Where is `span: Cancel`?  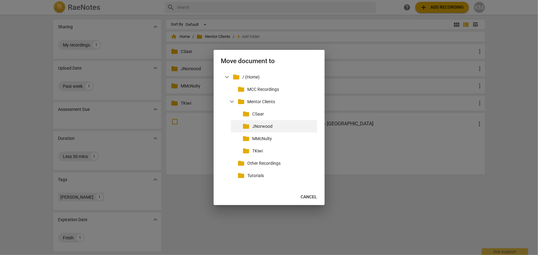
span: Cancel is located at coordinates (309, 197).